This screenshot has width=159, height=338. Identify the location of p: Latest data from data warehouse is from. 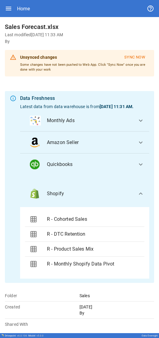
(85, 107).